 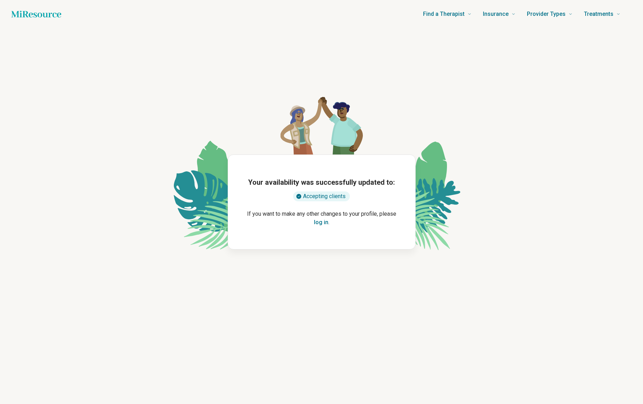 What do you see at coordinates (36, 14) in the screenshot?
I see `a: Home page` at bounding box center [36, 14].